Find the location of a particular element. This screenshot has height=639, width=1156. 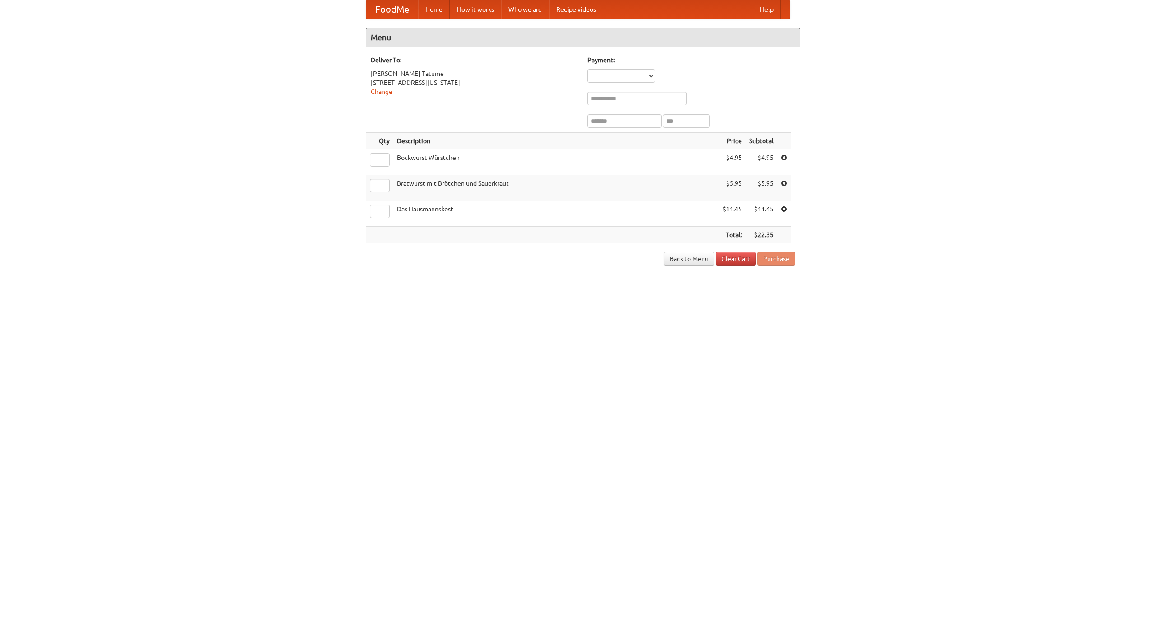

td: Bockwurst Würstchen is located at coordinates (556, 162).